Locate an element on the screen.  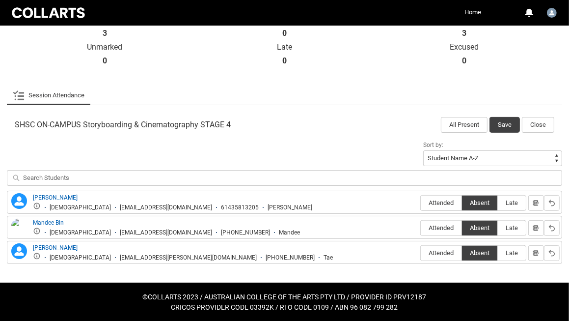
div: Mandee is located at coordinates (289, 232).